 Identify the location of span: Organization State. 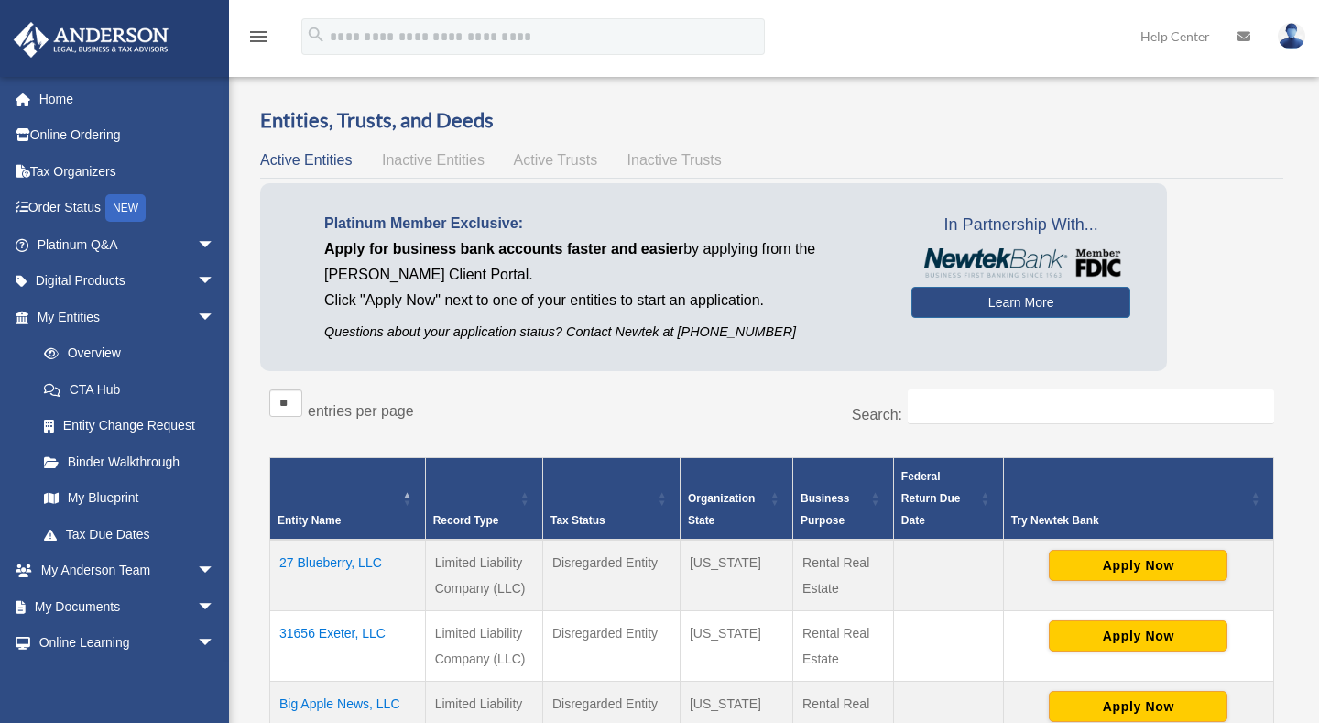
(721, 509).